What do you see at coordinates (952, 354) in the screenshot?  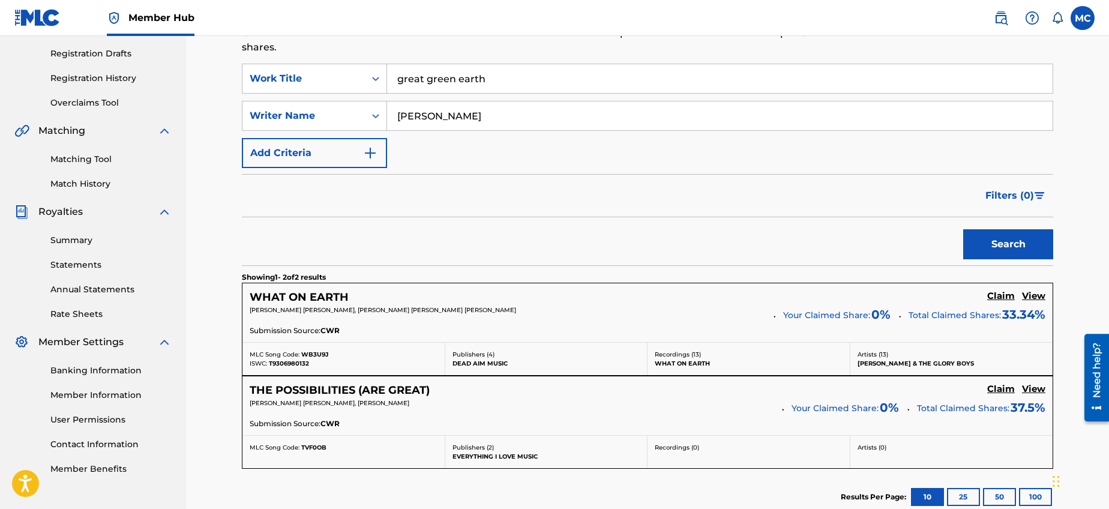 I see `p: Artists ( 13 )` at bounding box center [952, 354].